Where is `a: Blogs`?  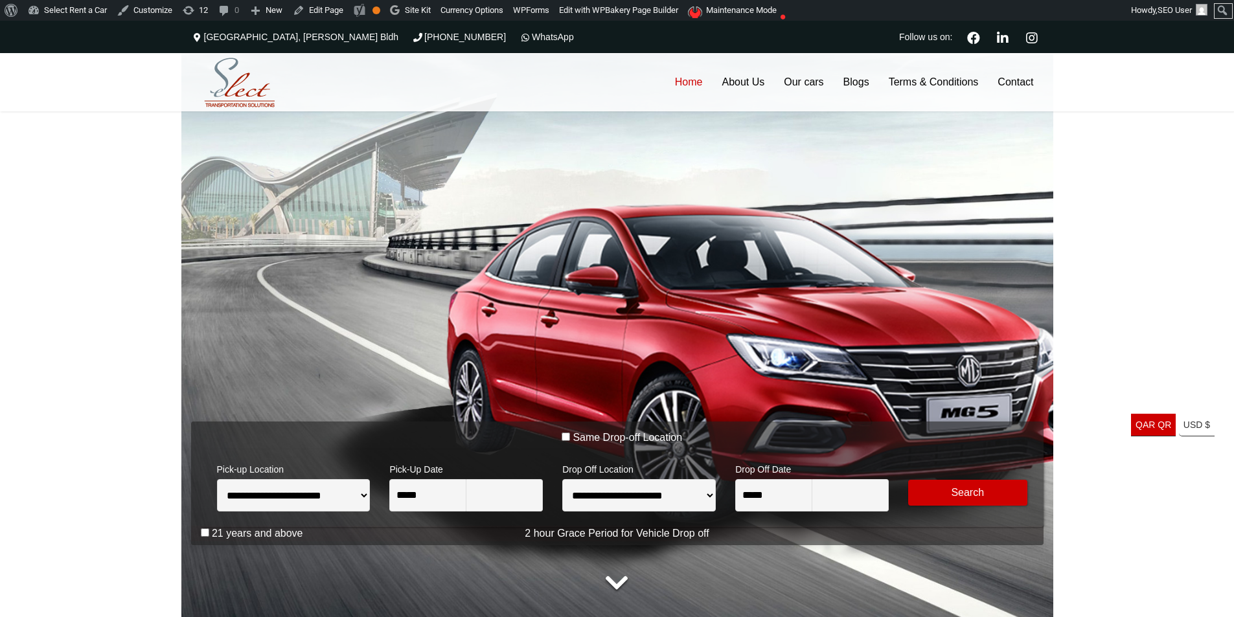 a: Blogs is located at coordinates (856, 82).